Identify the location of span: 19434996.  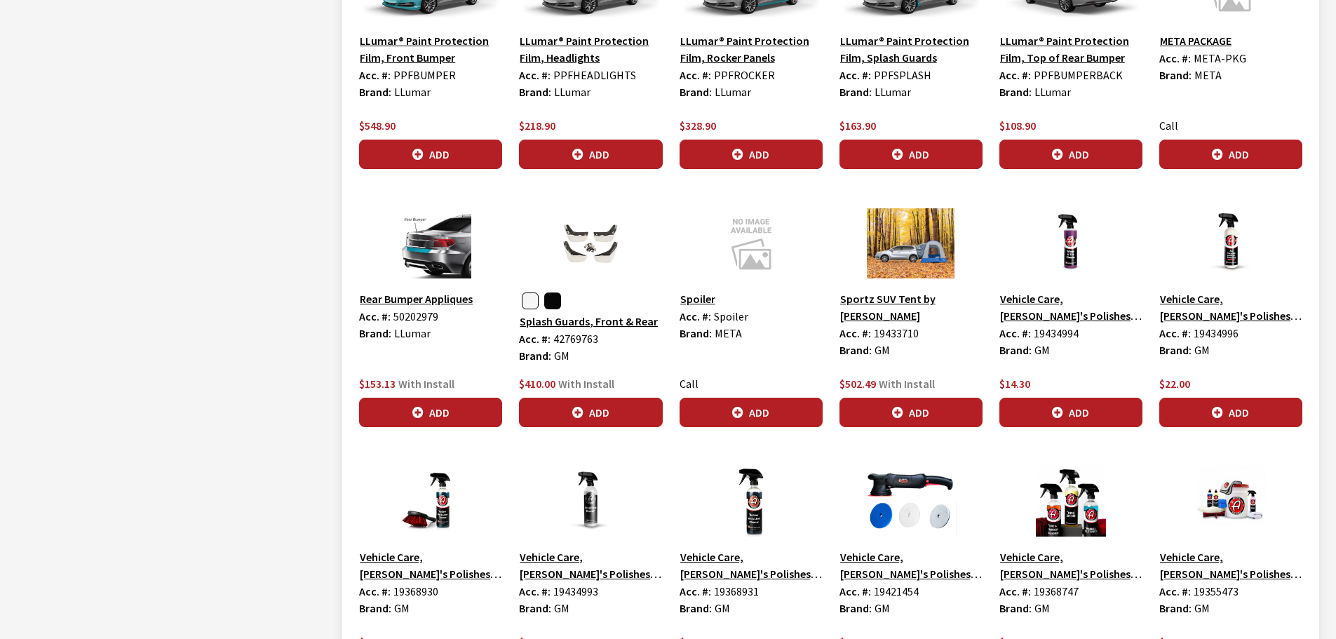
(1216, 333).